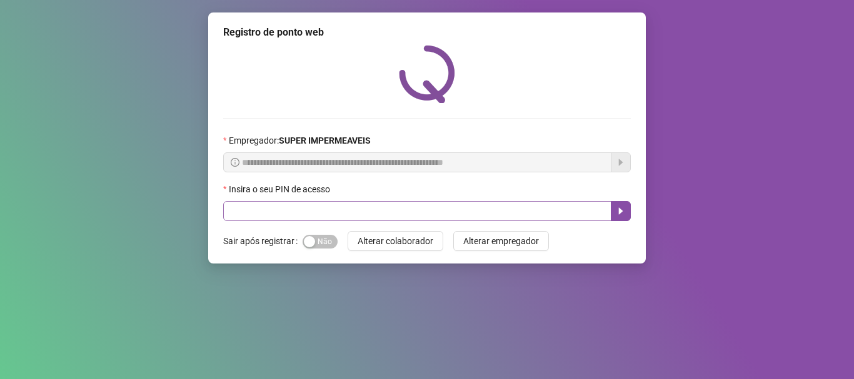 The height and width of the screenshot is (379, 854). Describe the element at coordinates (299, 141) in the screenshot. I see `span: Empregador :` at that location.